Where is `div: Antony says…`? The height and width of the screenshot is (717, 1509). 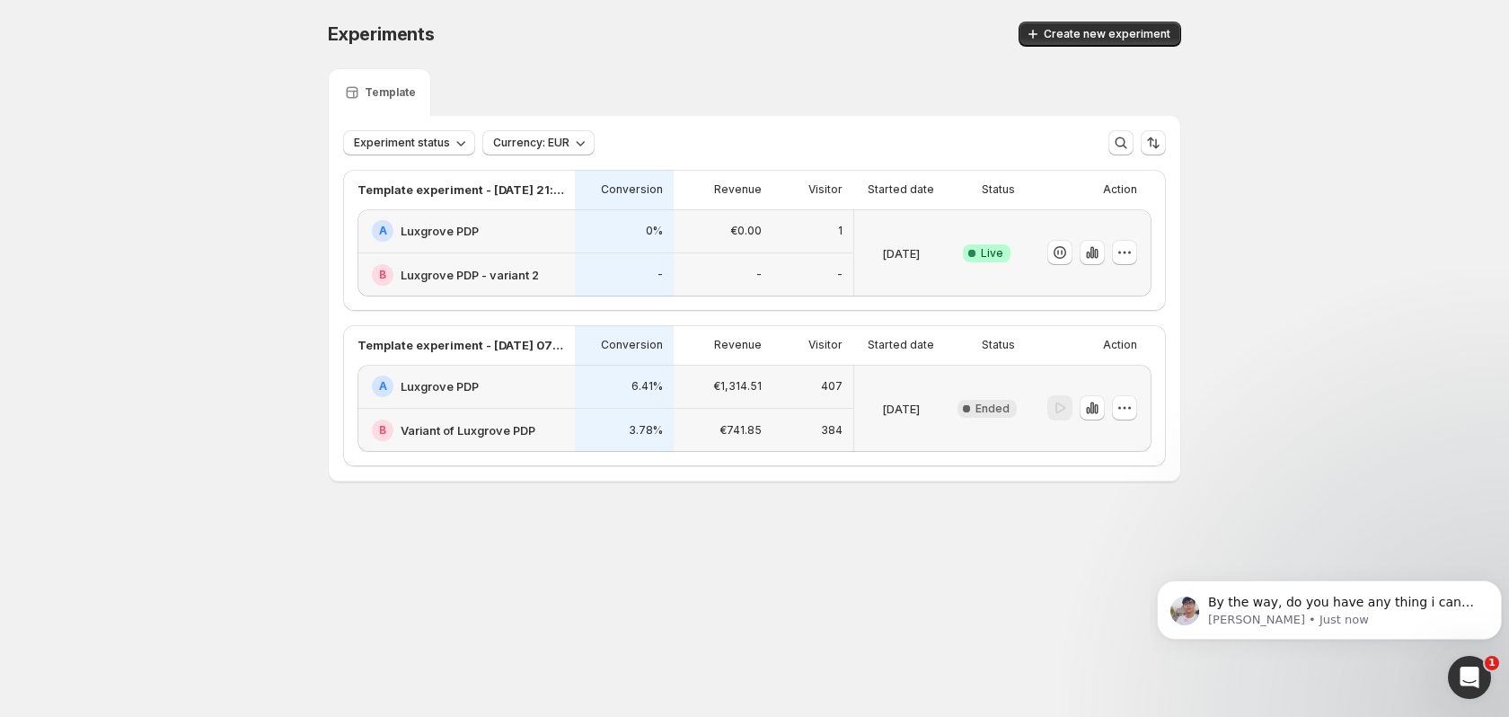 div: Antony says… is located at coordinates (180, 521).